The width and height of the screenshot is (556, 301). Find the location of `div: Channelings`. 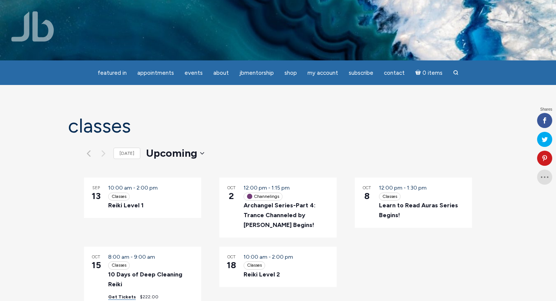

div: Channelings is located at coordinates (263, 197).